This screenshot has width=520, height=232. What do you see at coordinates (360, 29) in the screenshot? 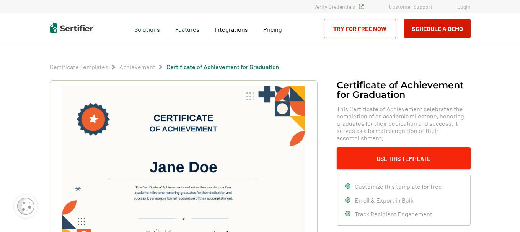
I see `a: Try for Free Now` at bounding box center [360, 29].